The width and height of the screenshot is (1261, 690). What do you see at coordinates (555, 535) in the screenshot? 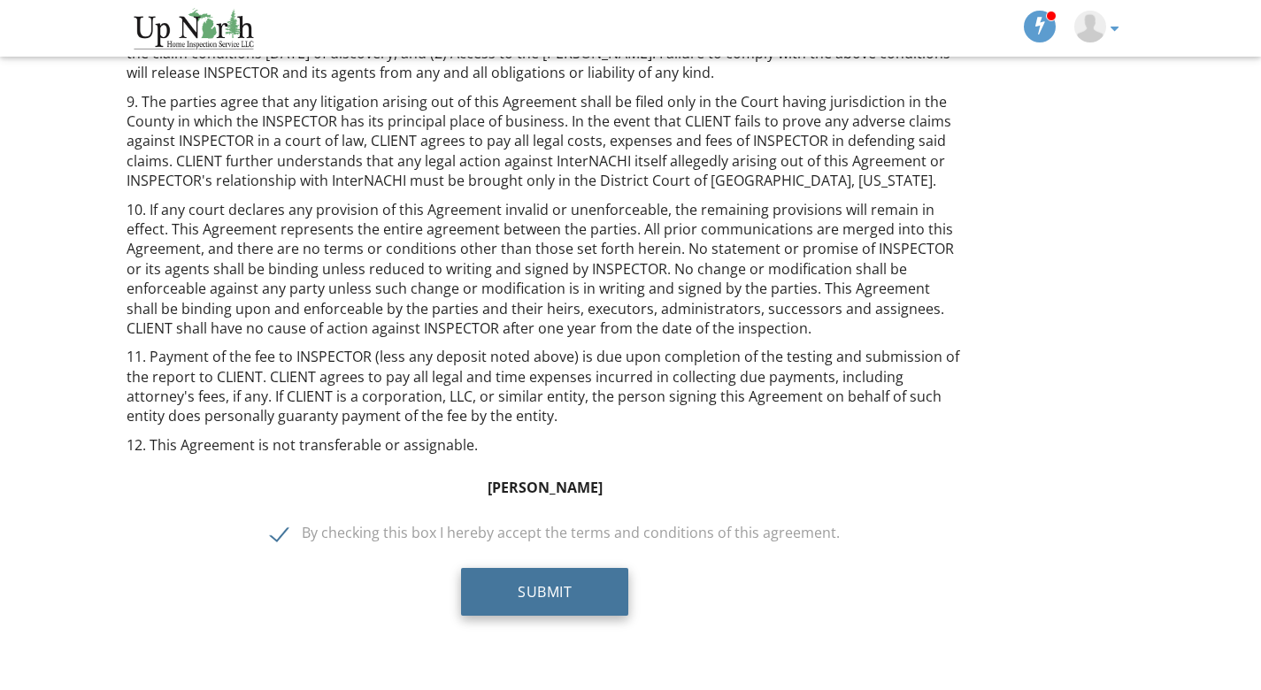
I see `label: By checking this box I hereby accept the terms and conditions of this agreement.` at bounding box center [555, 535].